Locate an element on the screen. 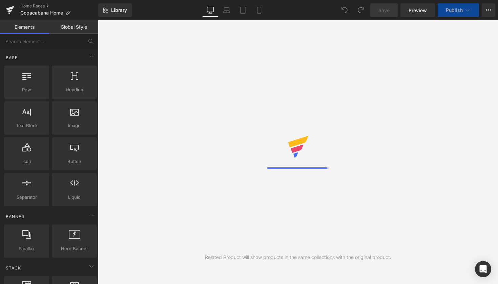  span: Button is located at coordinates (74, 162).